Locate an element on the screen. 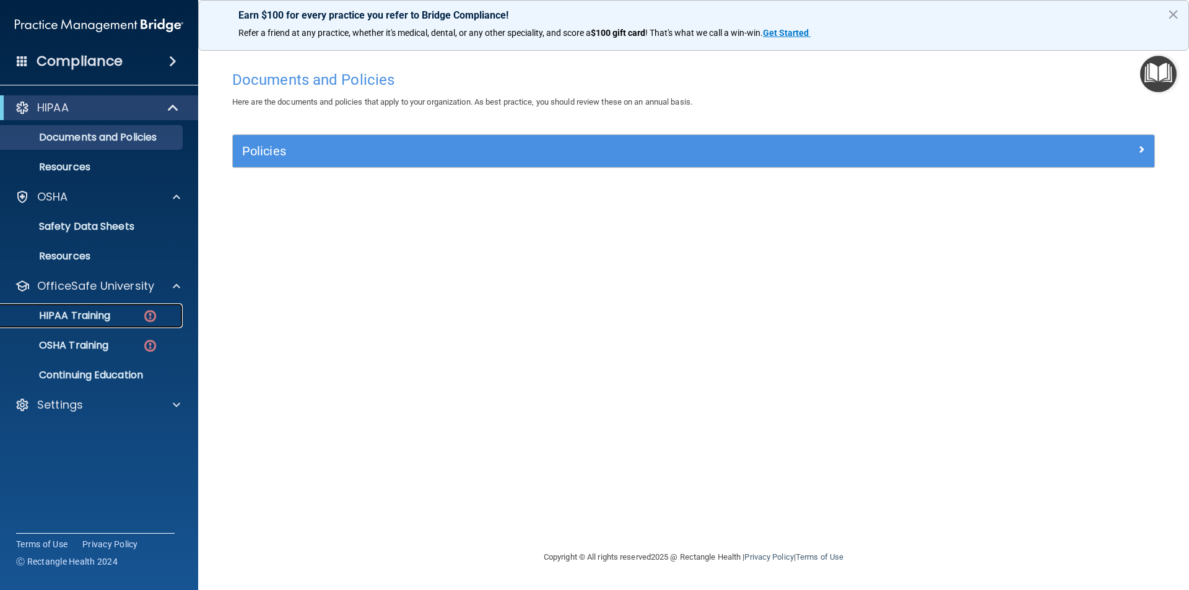  h5: Policies is located at coordinates (578, 151).